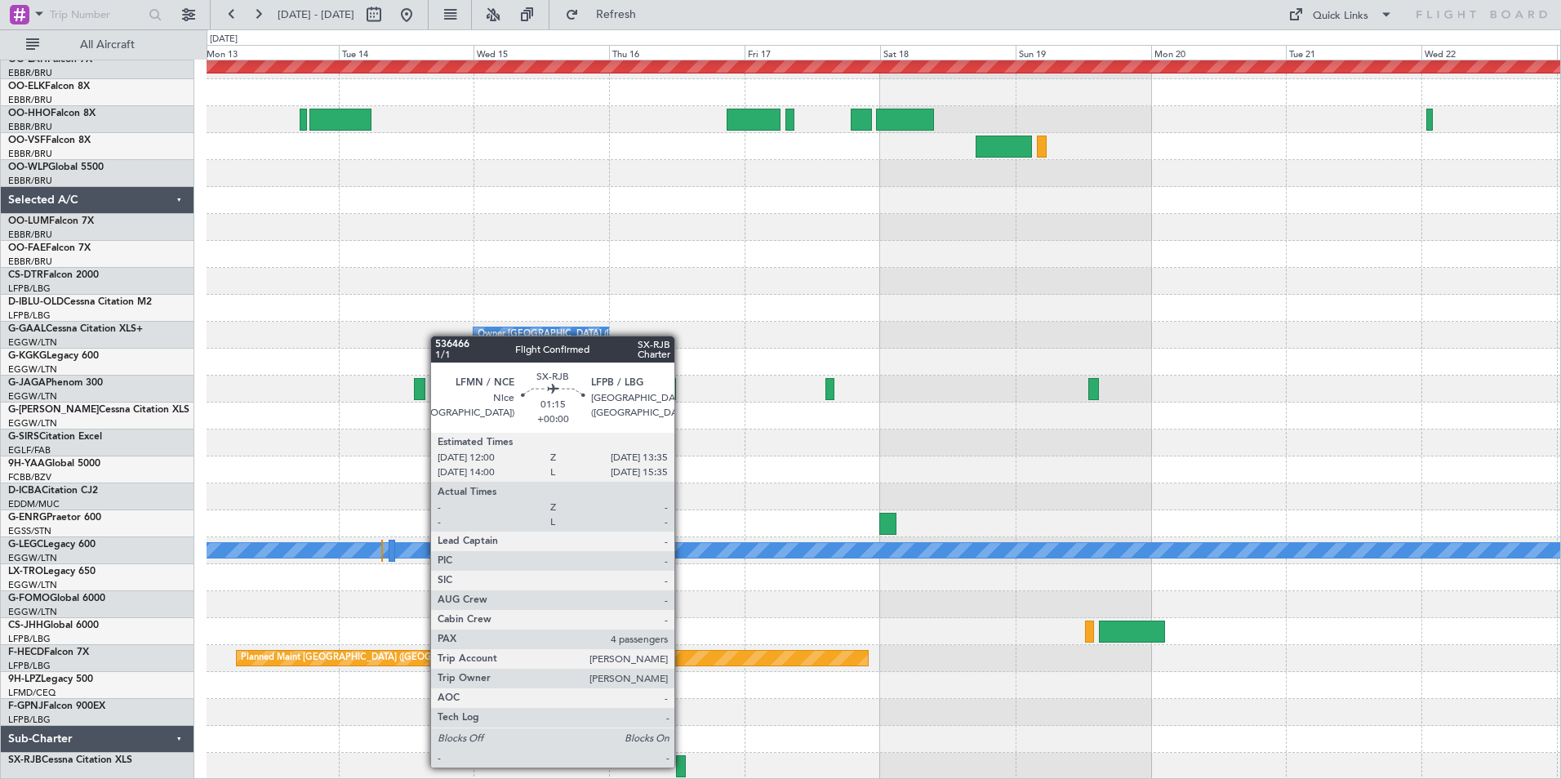 The width and height of the screenshot is (1561, 779). I want to click on a: OO-VSFFalcon 8X, so click(49, 140).